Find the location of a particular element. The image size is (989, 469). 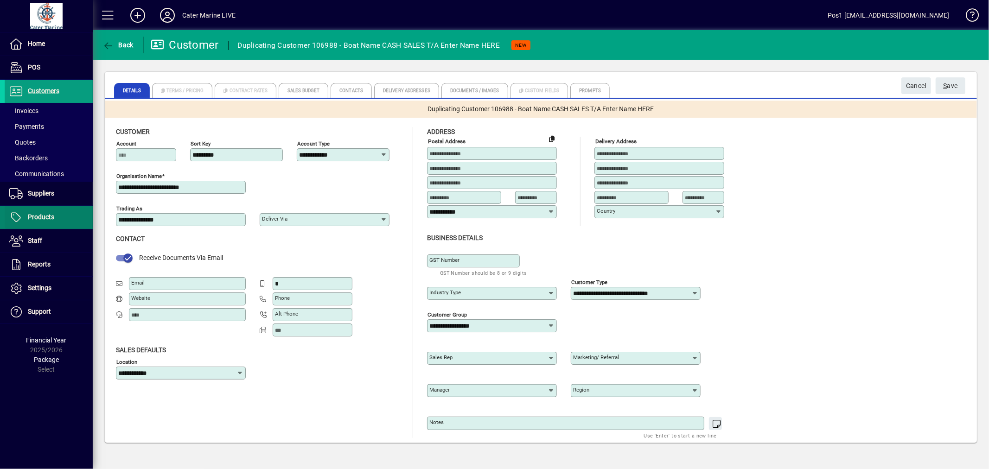

mat-label: Region is located at coordinates (581, 390).